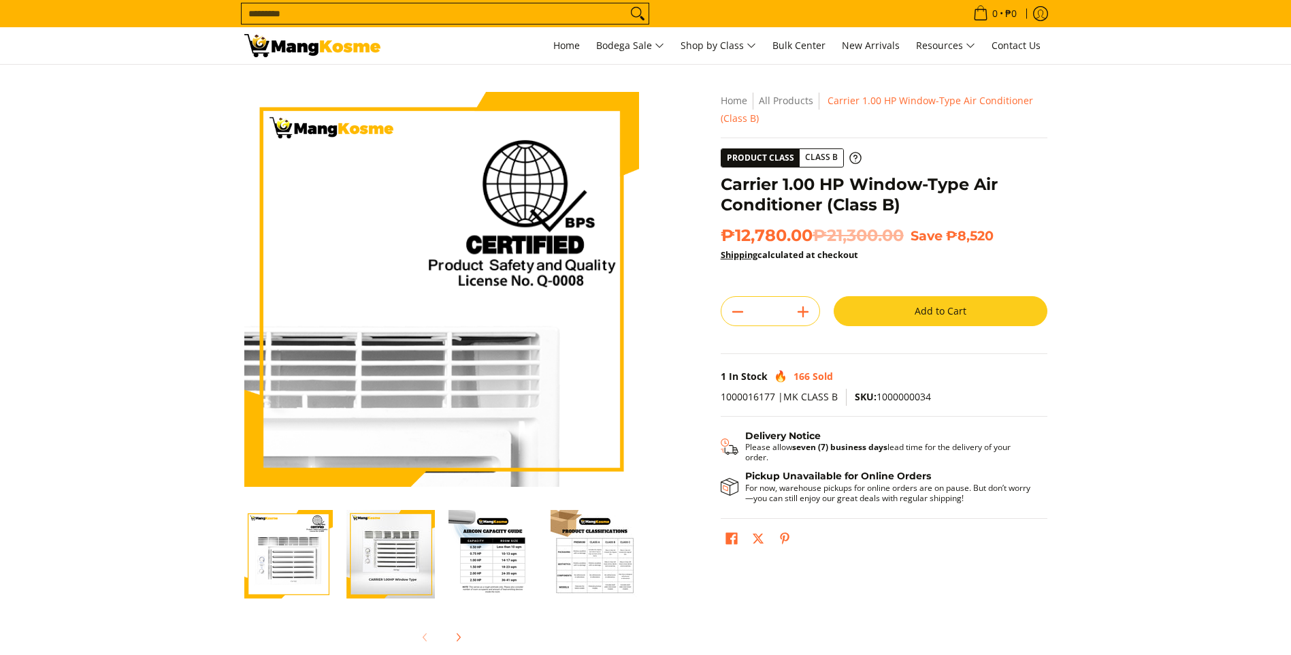 This screenshot has height=655, width=1291. What do you see at coordinates (799, 45) in the screenshot?
I see `span: Bulk Center` at bounding box center [799, 45].